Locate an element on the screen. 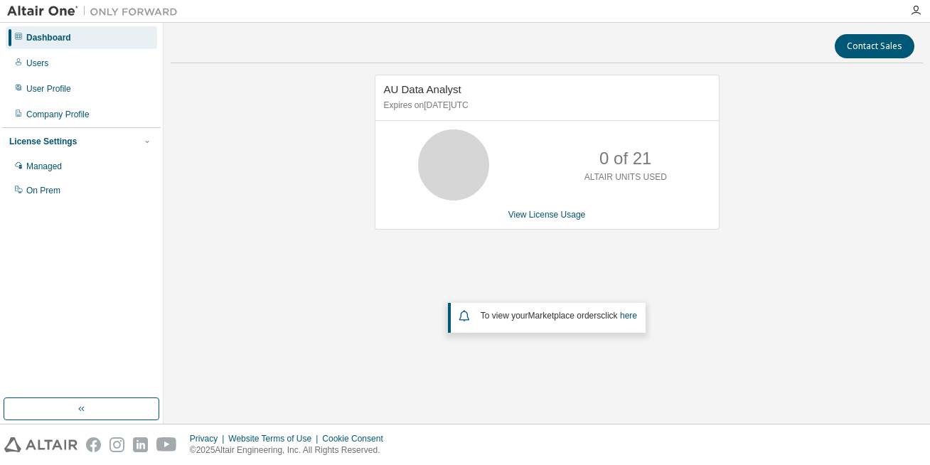 Image resolution: width=930 pixels, height=465 pixels. a: View License Usage is located at coordinates (547, 215).